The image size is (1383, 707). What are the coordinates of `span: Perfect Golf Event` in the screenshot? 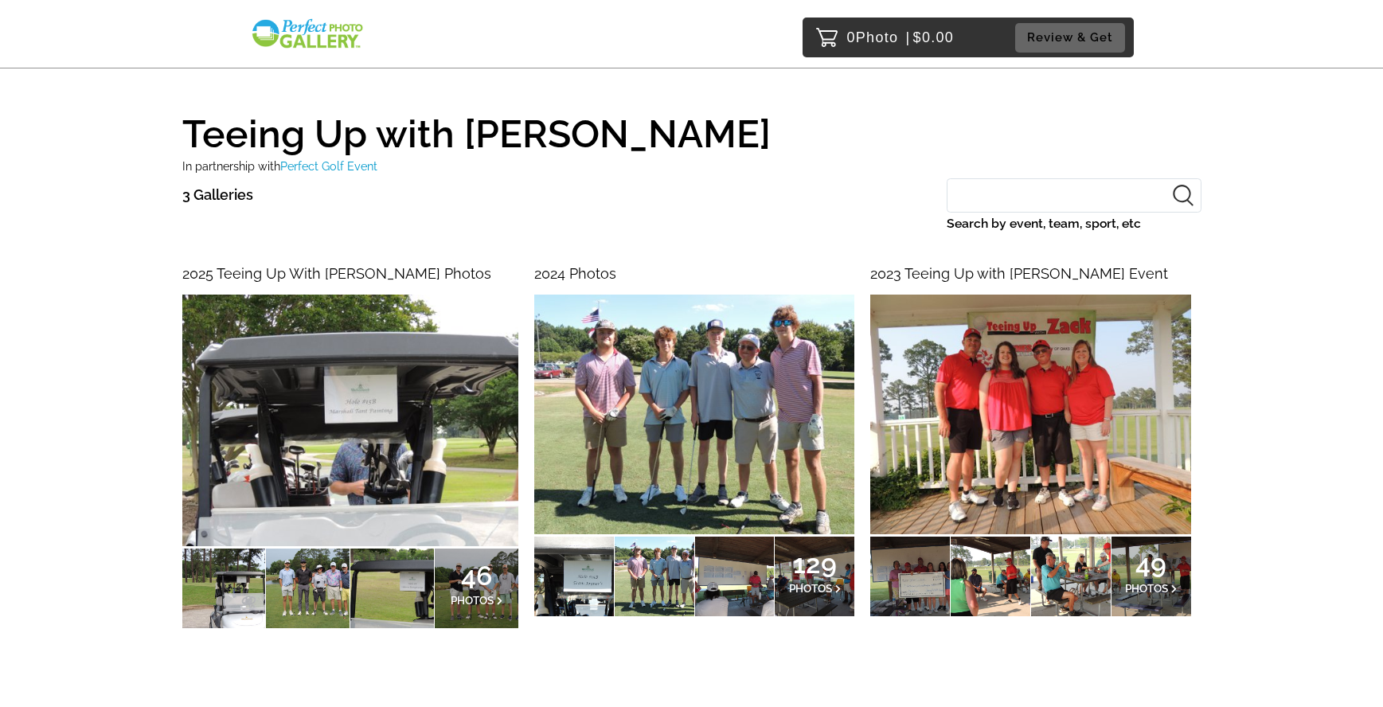 It's located at (329, 166).